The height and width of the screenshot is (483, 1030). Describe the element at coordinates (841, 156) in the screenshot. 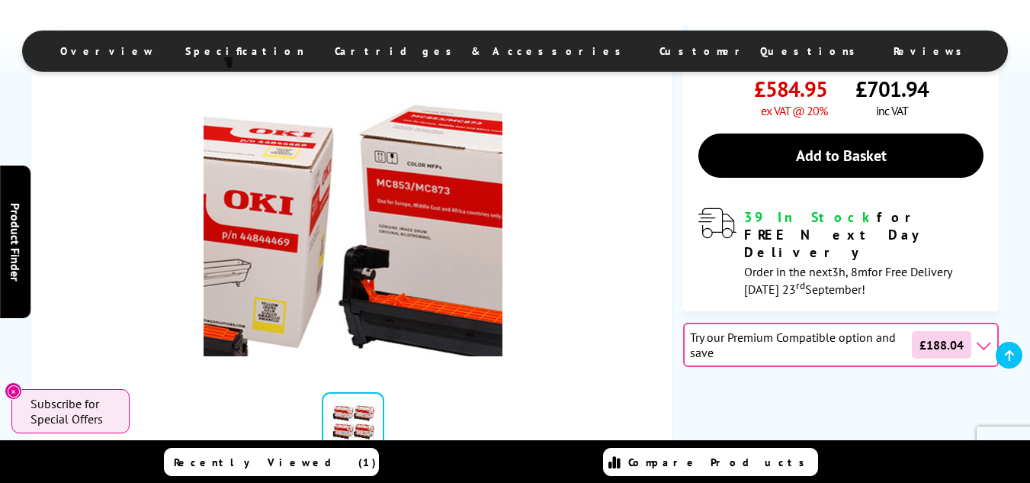

I see `a: Add to Basket` at that location.